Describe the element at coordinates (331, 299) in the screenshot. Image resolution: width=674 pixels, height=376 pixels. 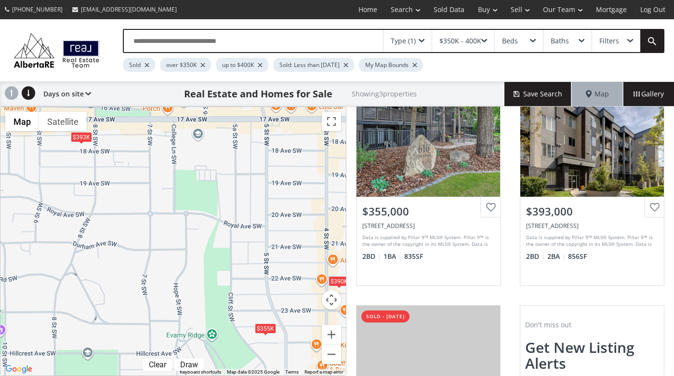
I see `button: Map camera controls` at that location.